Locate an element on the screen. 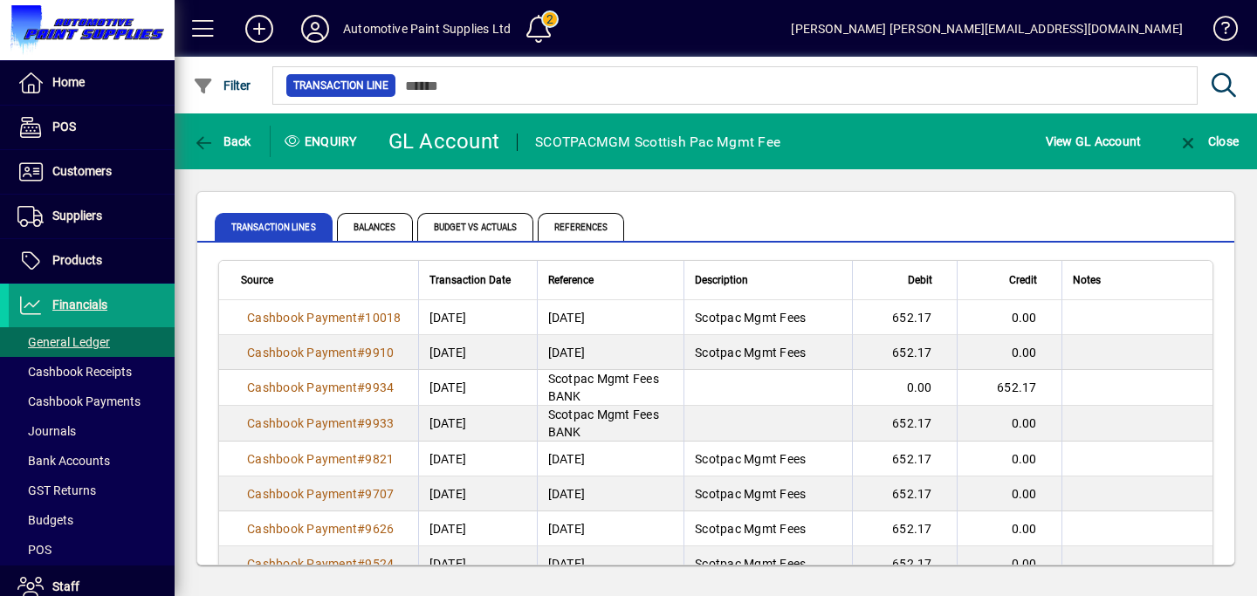 This screenshot has height=596, width=1257. span: Cashbook Receipts is located at coordinates (74, 372).